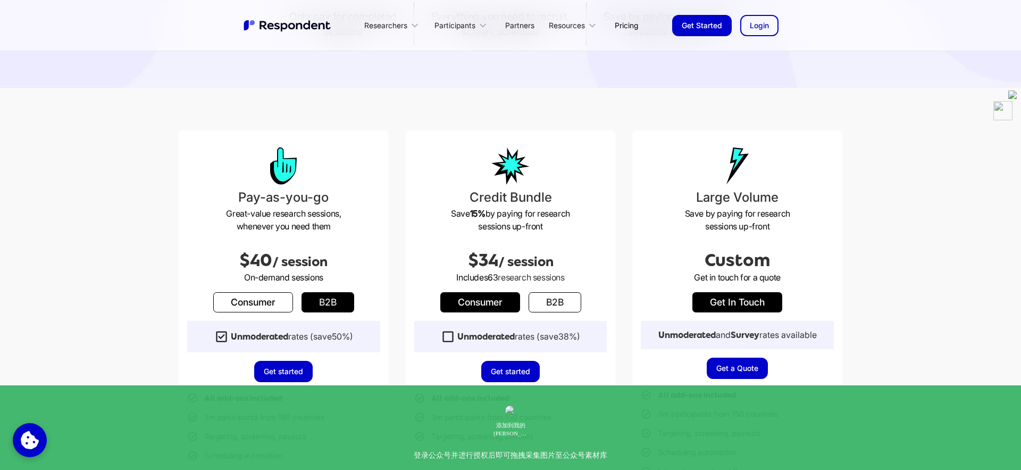  What do you see at coordinates (283, 220) in the screenshot?
I see `p: Great-value research sessions, whenever you need them` at bounding box center [283, 220].